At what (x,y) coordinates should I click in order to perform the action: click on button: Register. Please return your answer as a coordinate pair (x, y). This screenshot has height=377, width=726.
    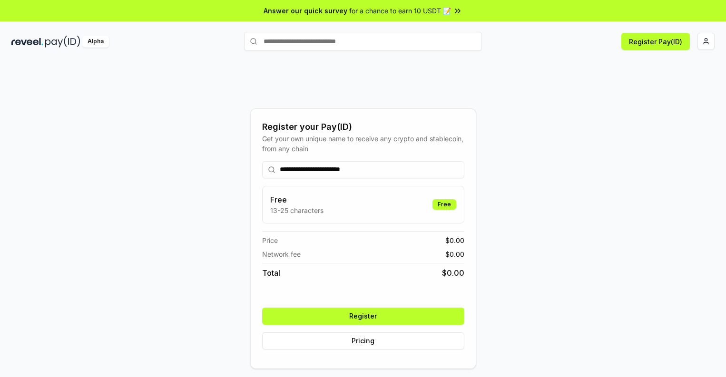
    Looking at the image, I should click on (363, 316).